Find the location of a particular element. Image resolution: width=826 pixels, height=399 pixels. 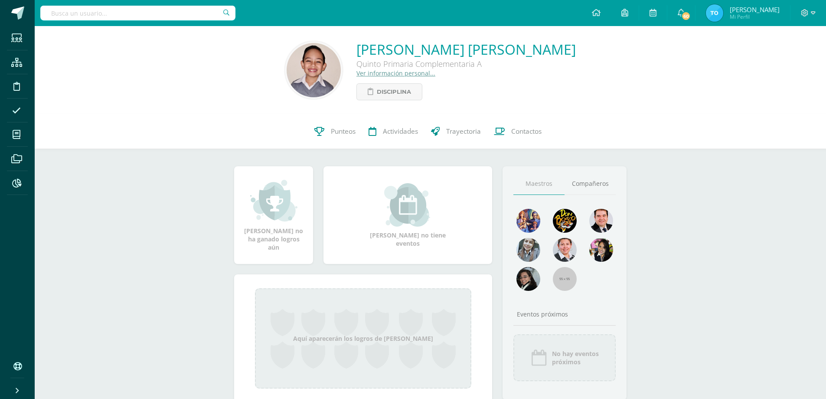

img: 76a3483454ffa6e9dcaa95aff092e504.png is located at coordinates (715, 13).